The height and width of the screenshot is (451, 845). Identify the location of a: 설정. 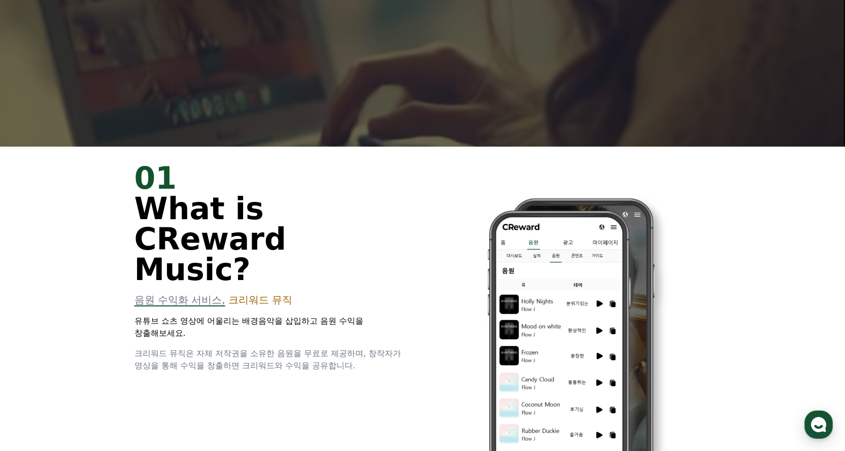
(163, 335).